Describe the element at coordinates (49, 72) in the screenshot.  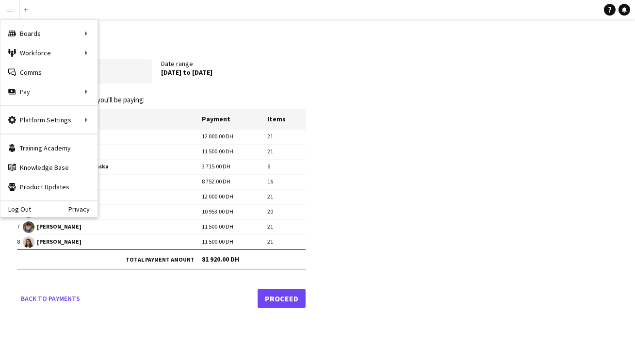
I see `a: Comms` at that location.